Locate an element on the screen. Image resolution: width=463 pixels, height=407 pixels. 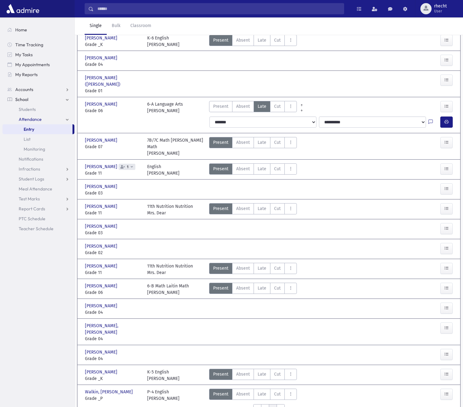
a: Entry is located at coordinates (37, 129).